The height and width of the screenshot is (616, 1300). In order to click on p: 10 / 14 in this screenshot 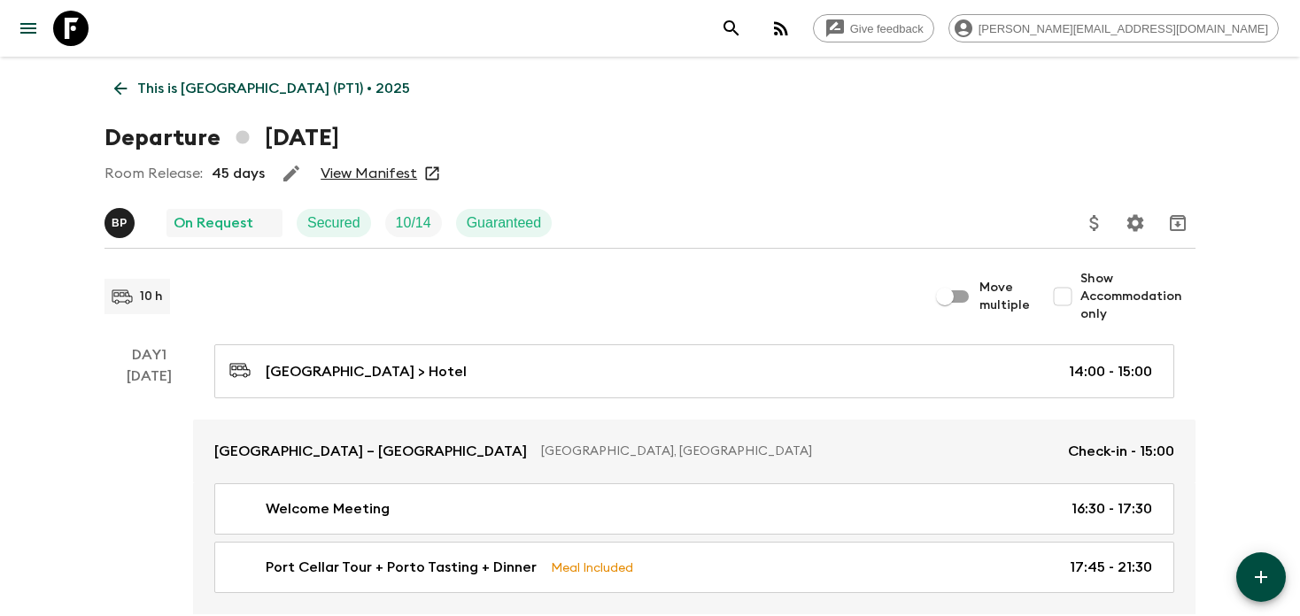, I will do `click(413, 223)`.